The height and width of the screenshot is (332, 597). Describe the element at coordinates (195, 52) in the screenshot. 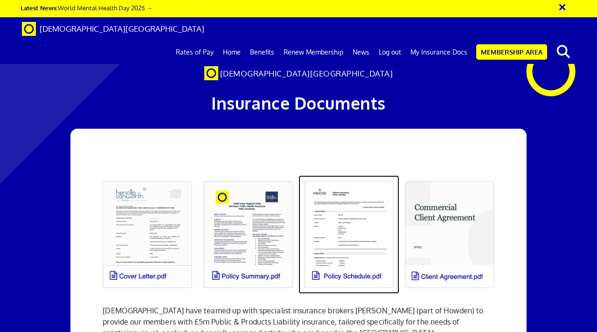

I see `a: Rates of Pay` at that location.